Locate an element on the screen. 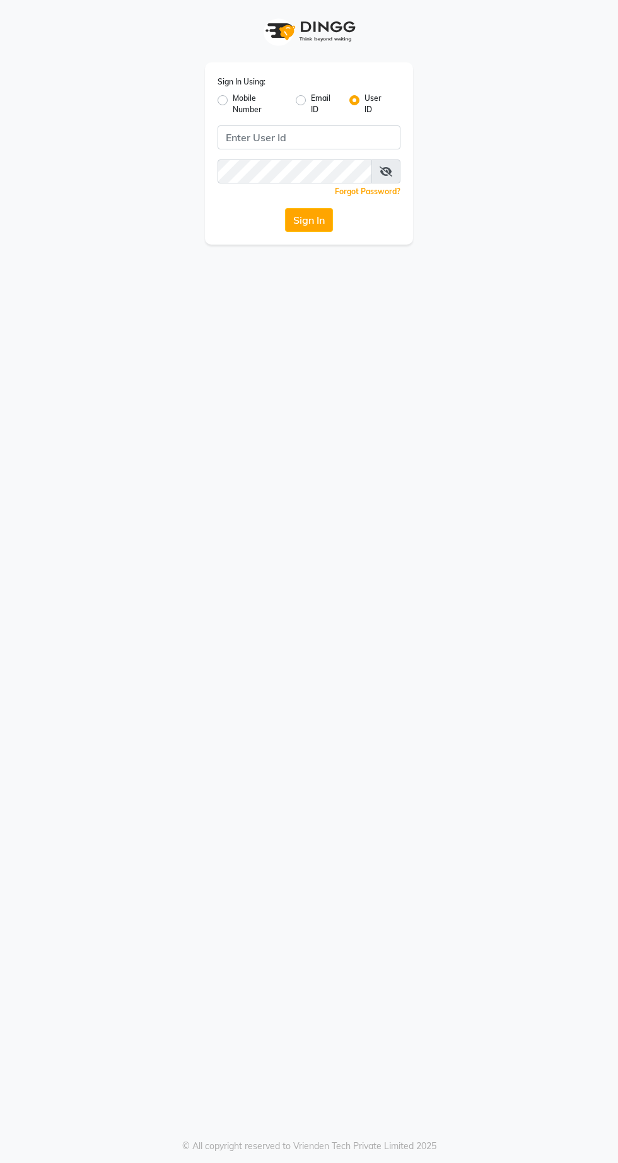  label: User ID is located at coordinates (377, 104).